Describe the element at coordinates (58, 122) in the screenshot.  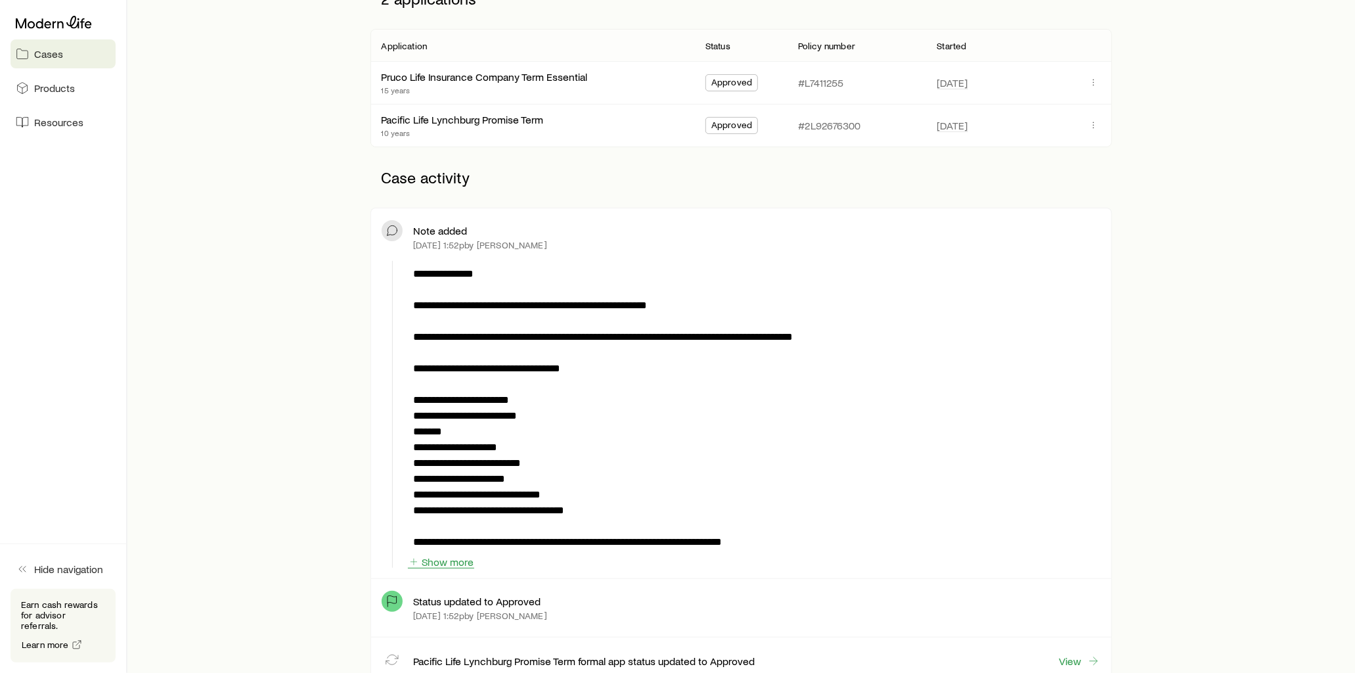
I see `span: Resources` at that location.